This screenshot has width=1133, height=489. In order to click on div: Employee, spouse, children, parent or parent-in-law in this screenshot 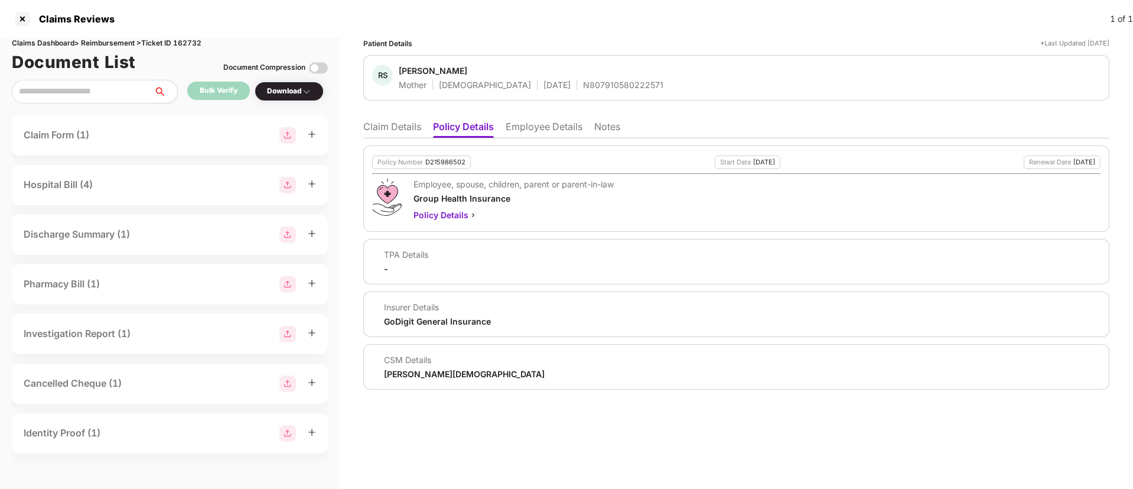, I will do `click(513, 184)`.